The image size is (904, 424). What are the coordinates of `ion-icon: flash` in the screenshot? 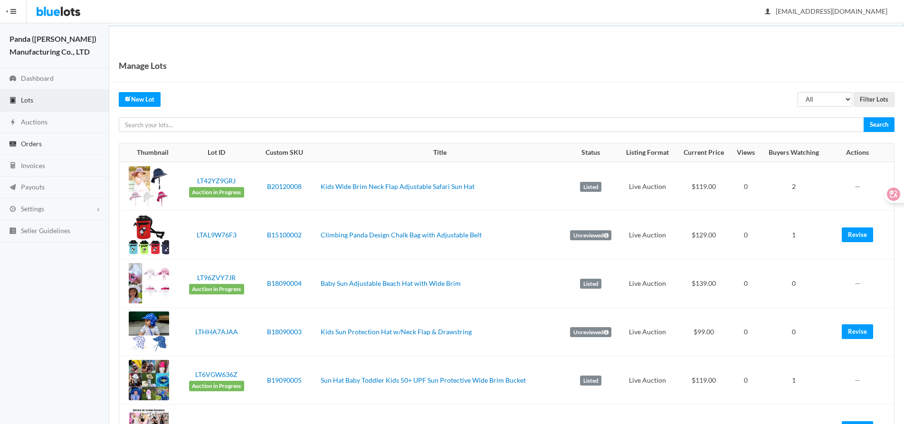 It's located at (13, 123).